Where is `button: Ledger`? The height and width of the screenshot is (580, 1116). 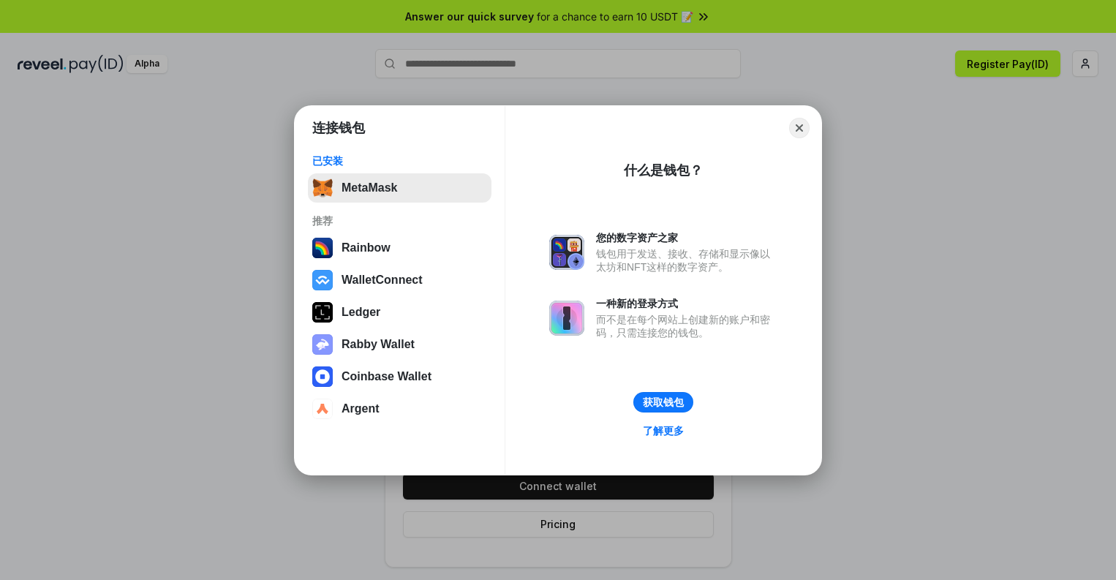
button: Ledger is located at coordinates (399, 312).